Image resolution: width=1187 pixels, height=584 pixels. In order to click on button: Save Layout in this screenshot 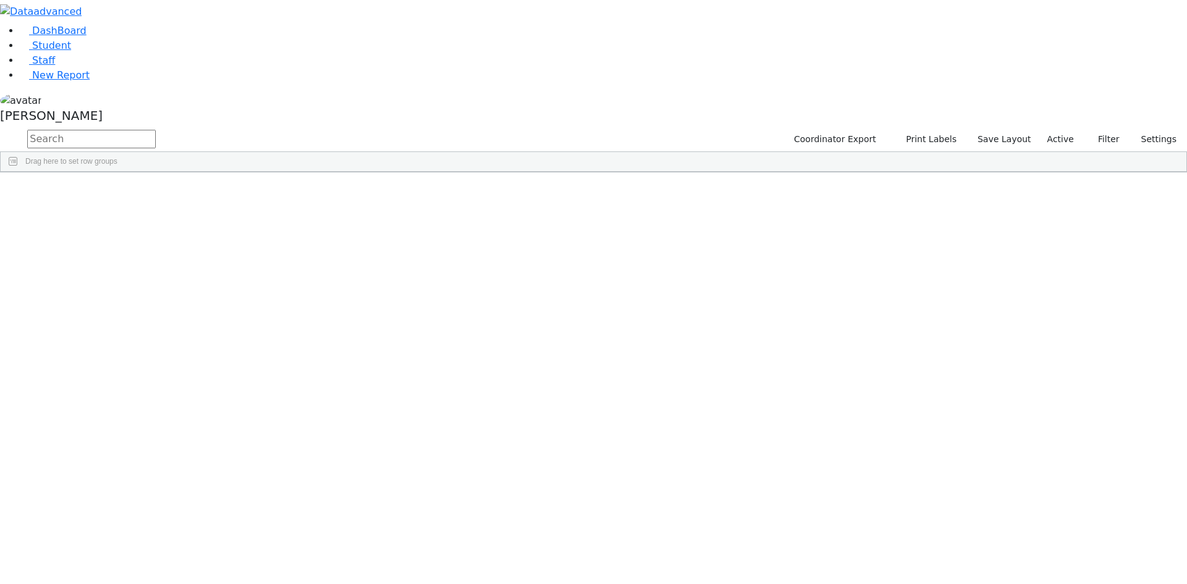, I will do `click(1004, 139)`.